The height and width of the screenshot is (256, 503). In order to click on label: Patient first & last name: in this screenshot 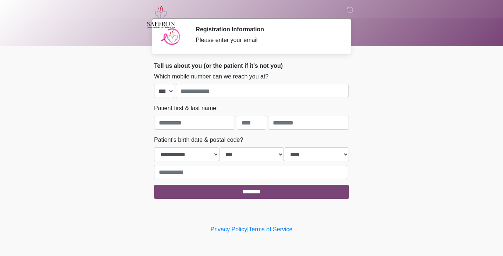, I will do `click(186, 108)`.